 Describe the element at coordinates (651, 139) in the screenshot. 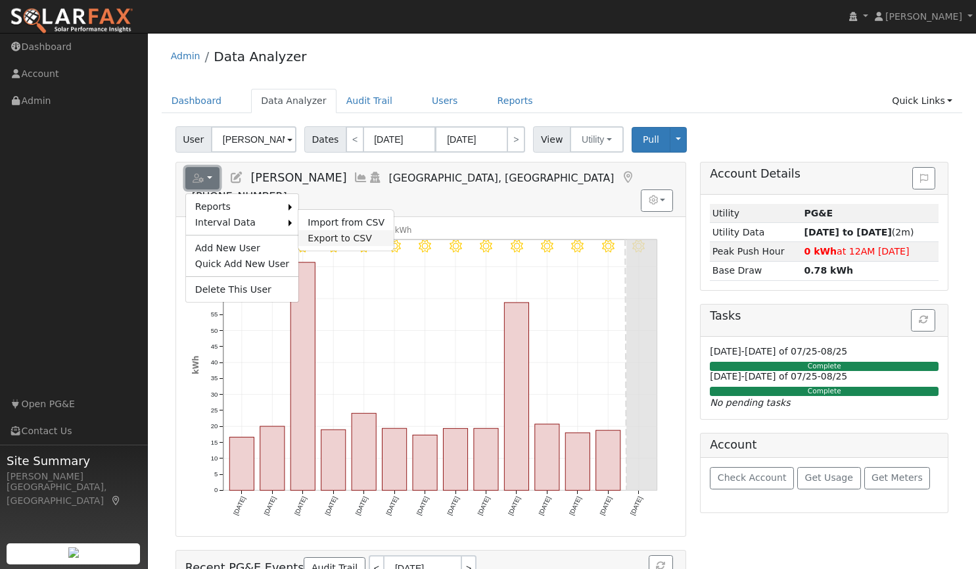

I see `button: Pull` at that location.